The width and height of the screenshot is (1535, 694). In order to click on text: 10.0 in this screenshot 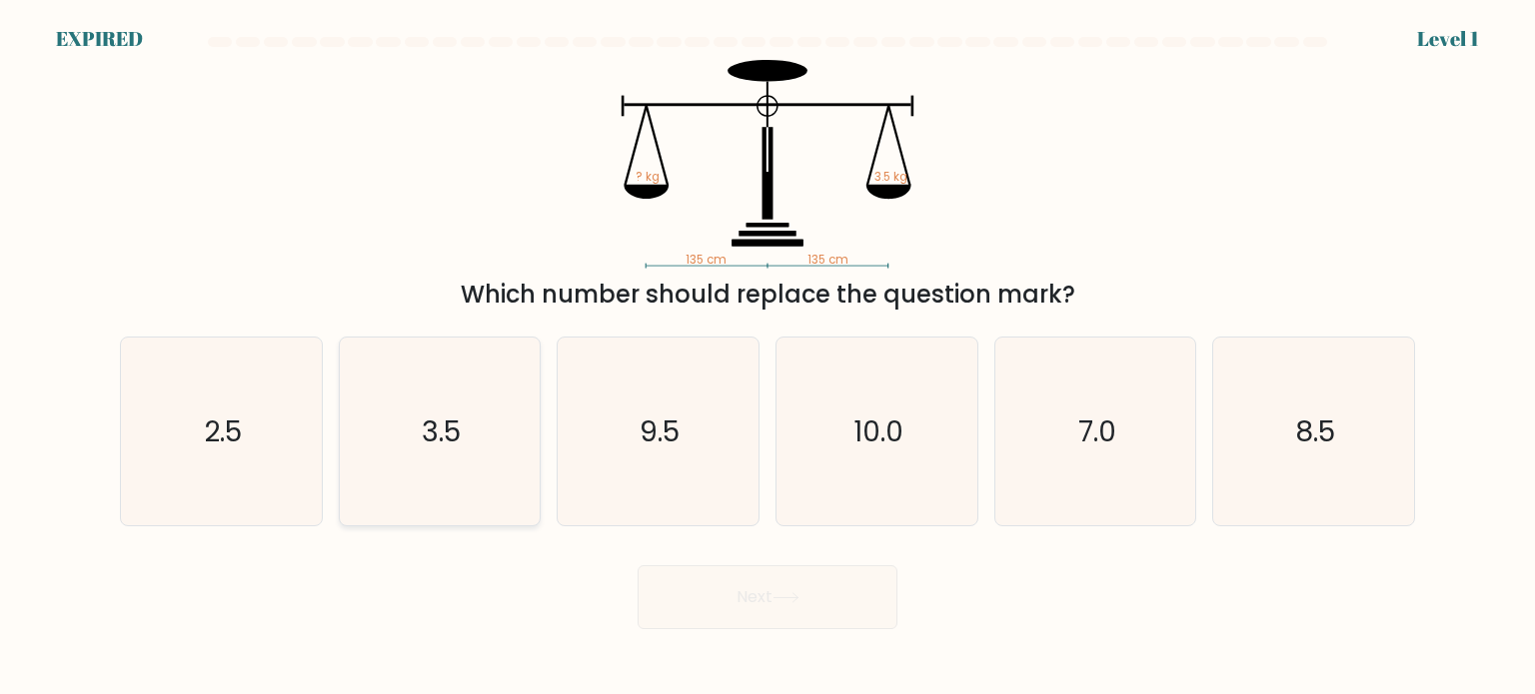, I will do `click(878, 431)`.